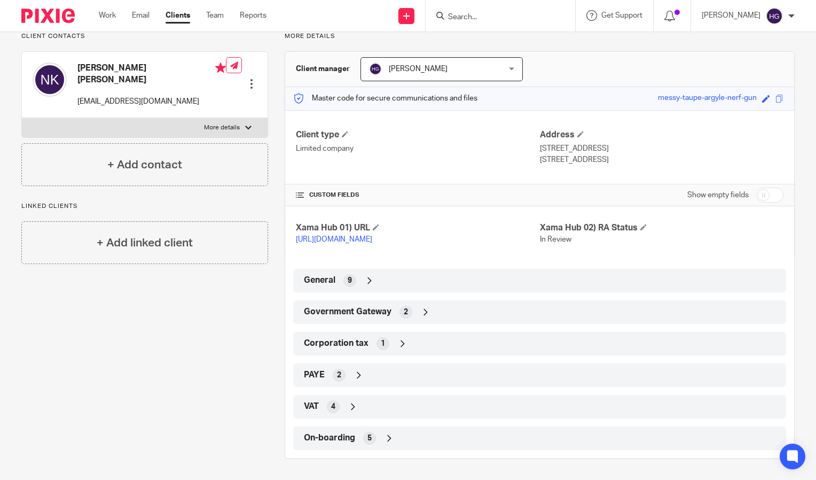 Image resolution: width=816 pixels, height=480 pixels. What do you see at coordinates (348, 311) in the screenshot?
I see `span: Government Gateway` at bounding box center [348, 311].